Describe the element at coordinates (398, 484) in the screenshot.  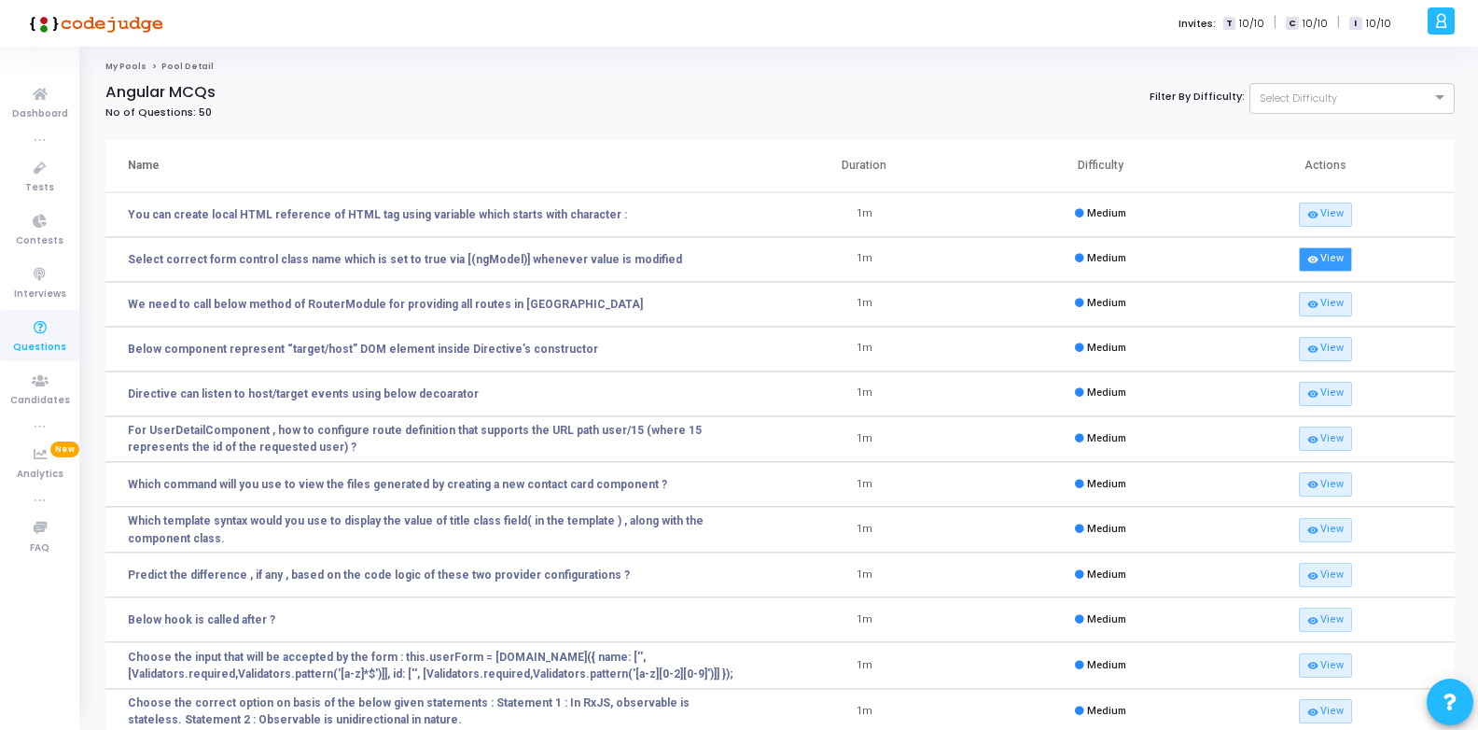
I see `a: Which command will you use to view the files generated by creating a new contact card component ?` at that location.